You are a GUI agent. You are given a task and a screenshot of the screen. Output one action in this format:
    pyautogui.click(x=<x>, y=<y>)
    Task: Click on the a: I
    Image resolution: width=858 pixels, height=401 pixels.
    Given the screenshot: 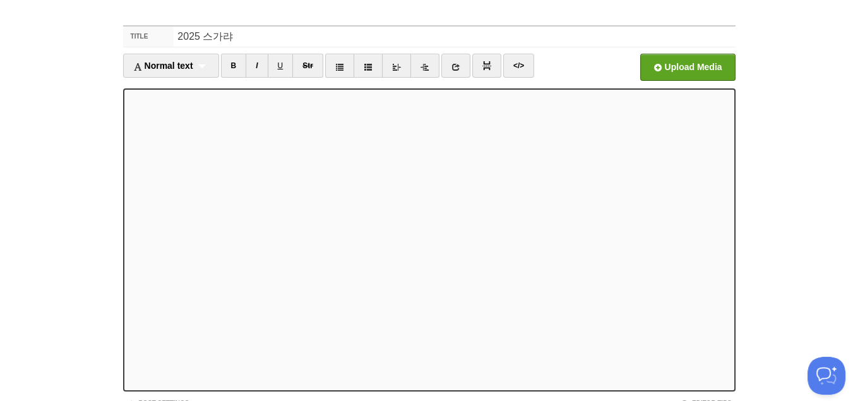 What is the action you would take?
    pyautogui.click(x=256, y=66)
    